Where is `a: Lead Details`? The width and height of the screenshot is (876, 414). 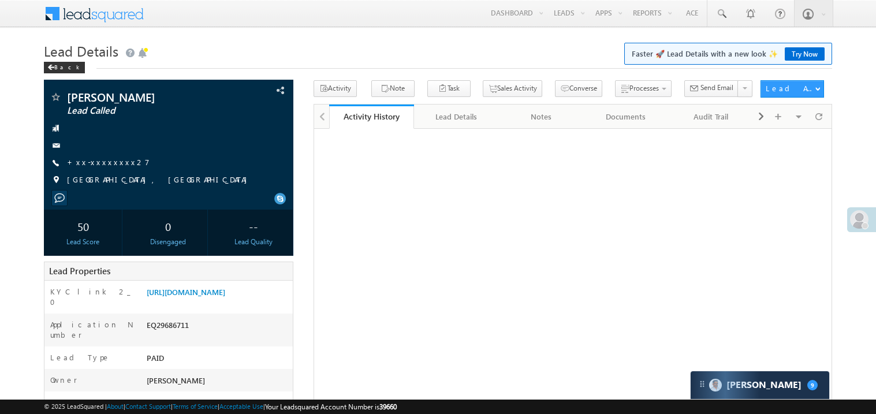 a: Lead Details is located at coordinates (456, 117).